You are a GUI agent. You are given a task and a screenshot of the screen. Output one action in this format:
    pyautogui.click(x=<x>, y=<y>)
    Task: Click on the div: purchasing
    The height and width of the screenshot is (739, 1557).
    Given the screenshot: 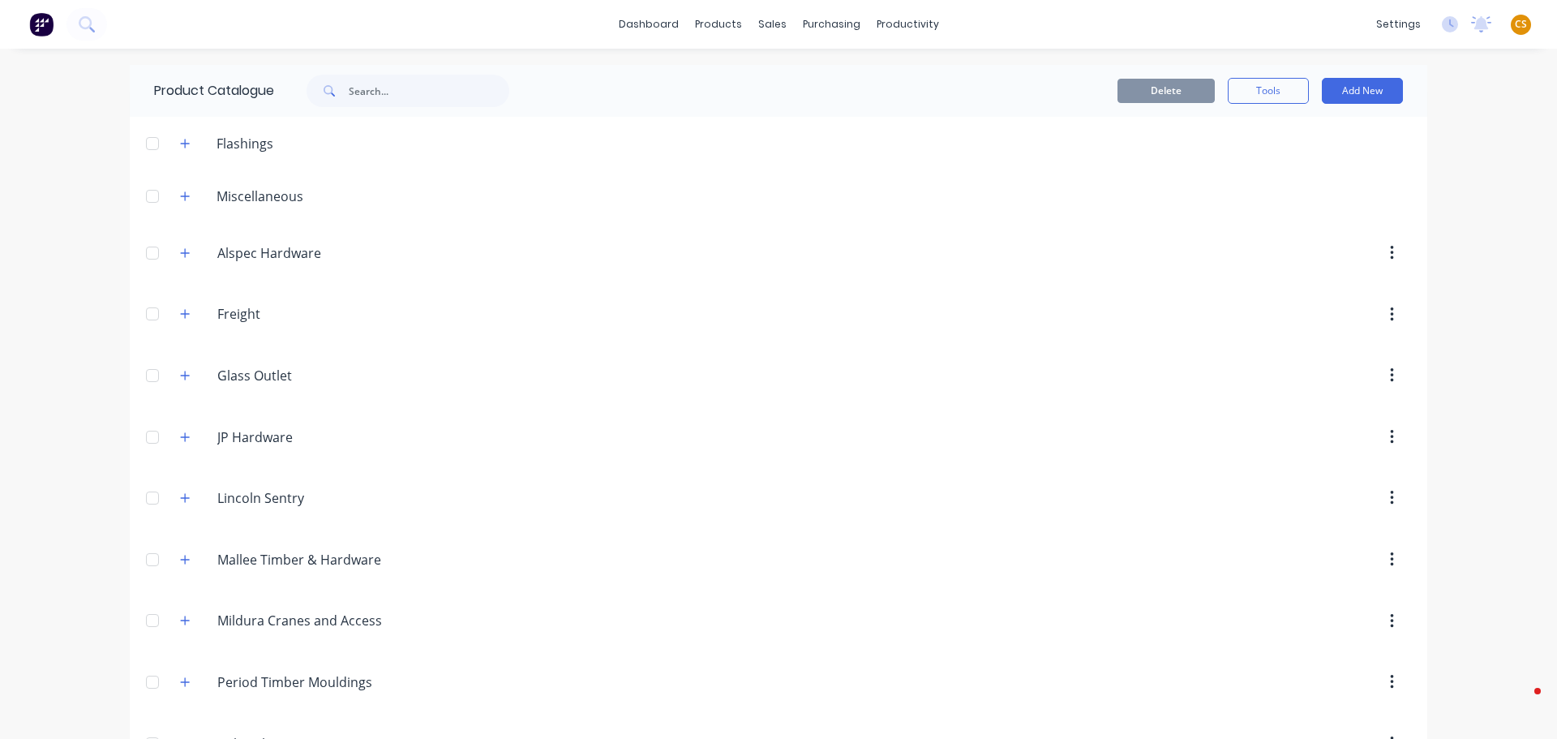 What is the action you would take?
    pyautogui.click(x=831, y=24)
    